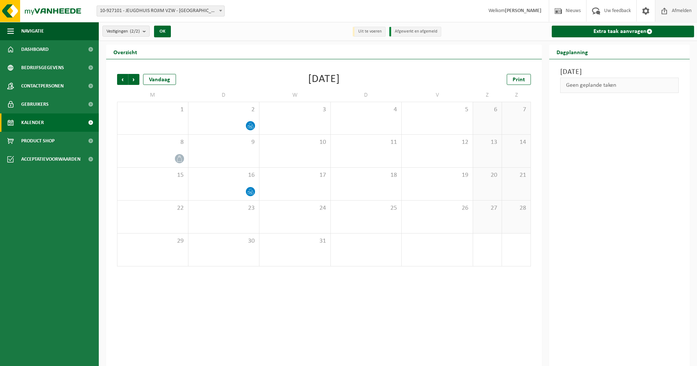  I want to click on span: 16, so click(224, 175).